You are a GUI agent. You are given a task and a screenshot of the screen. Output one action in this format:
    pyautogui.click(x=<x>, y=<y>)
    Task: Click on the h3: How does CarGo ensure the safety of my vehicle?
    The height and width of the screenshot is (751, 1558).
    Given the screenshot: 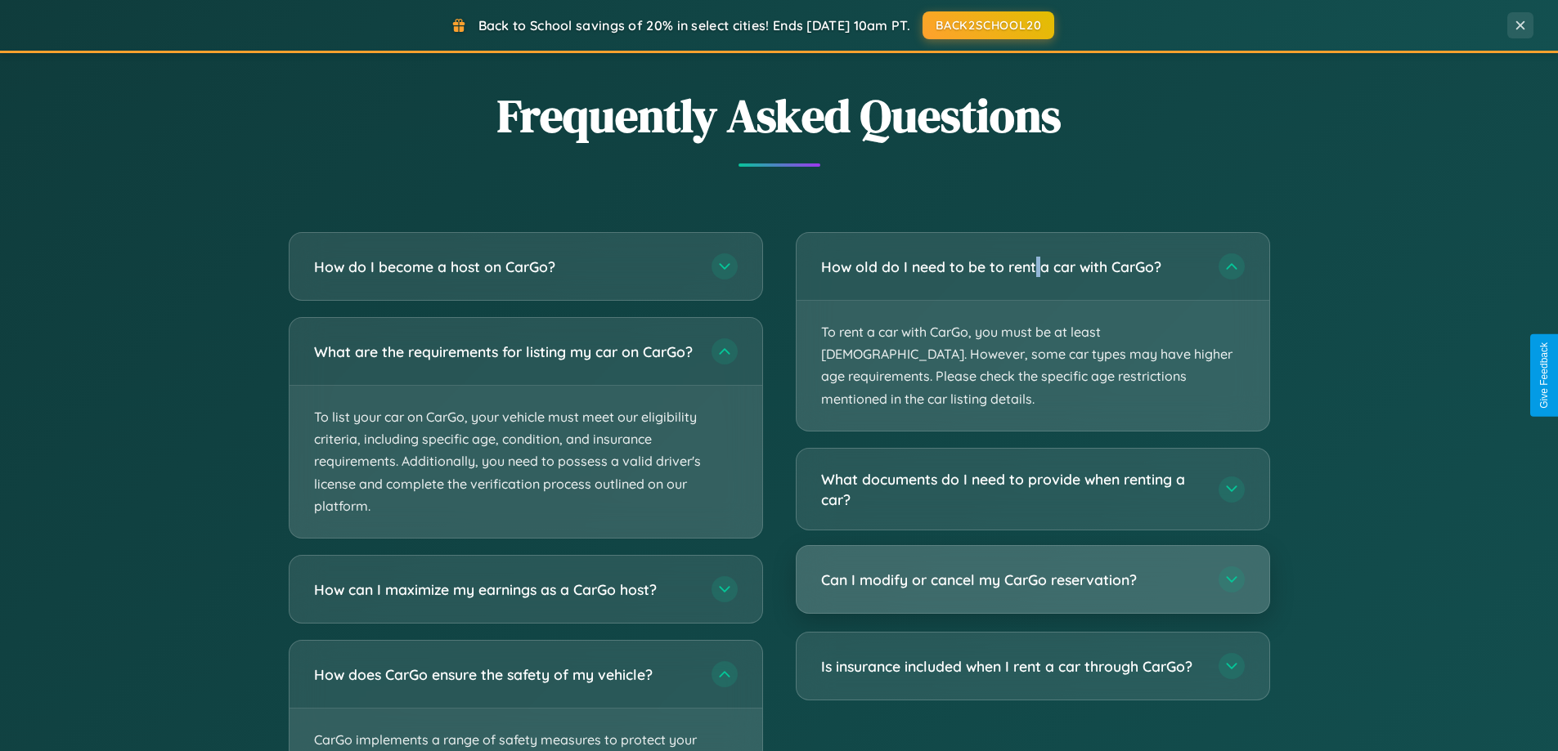 What is the action you would take?
    pyautogui.click(x=504, y=675)
    